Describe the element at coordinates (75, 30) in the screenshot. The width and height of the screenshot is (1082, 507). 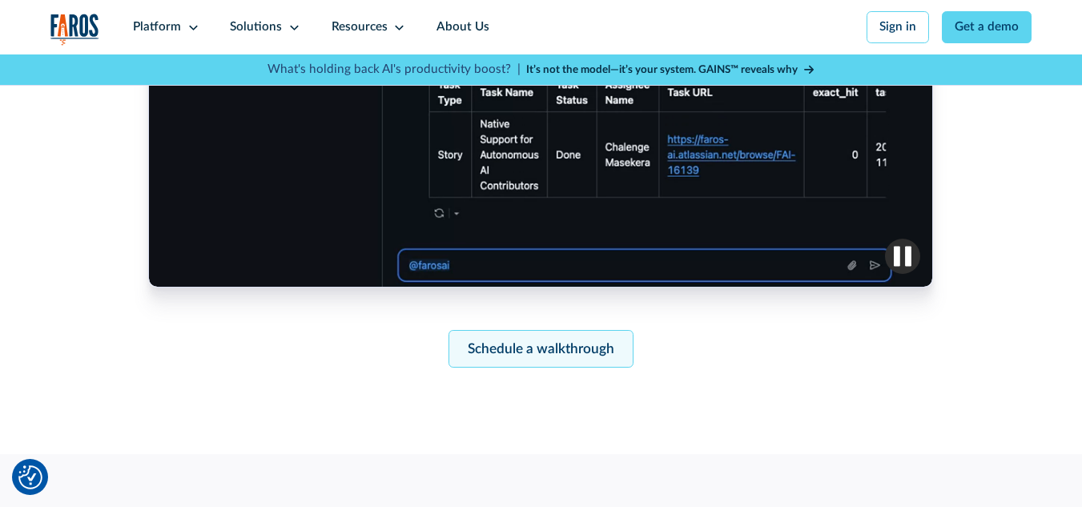
I see `img: Logo of the analytics and reporting company Faros.` at that location.